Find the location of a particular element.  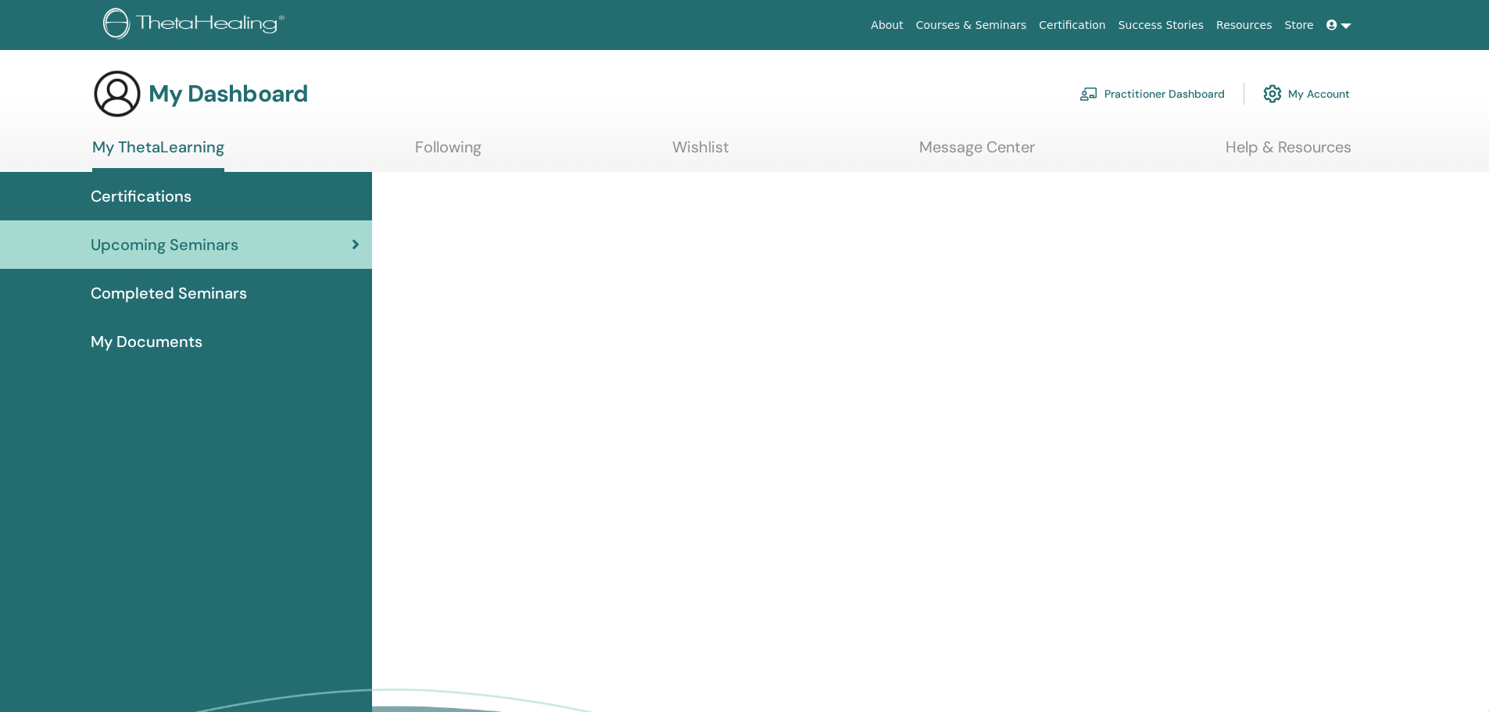

a: Wishlist is located at coordinates (700, 152).